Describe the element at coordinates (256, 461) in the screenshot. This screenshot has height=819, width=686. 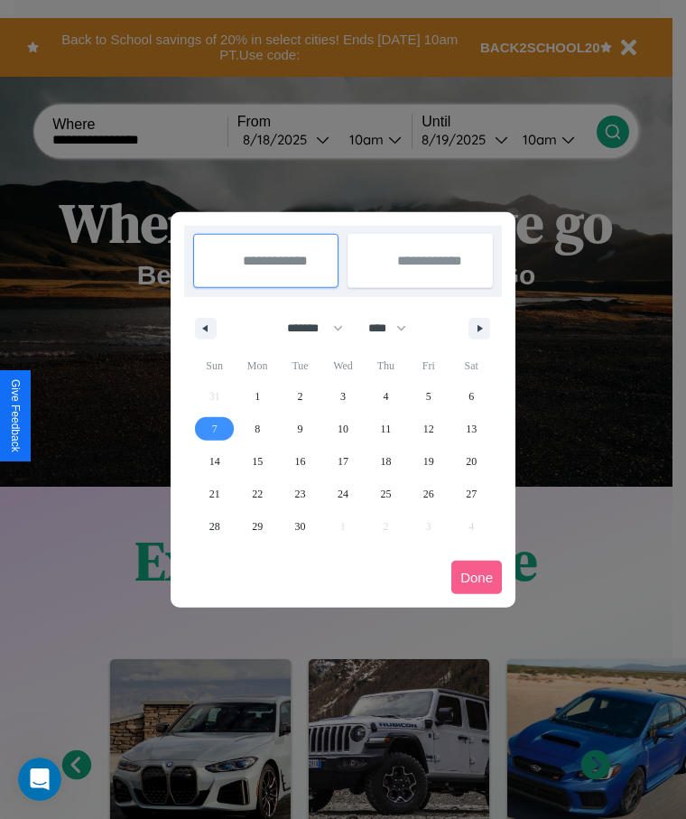
I see `button: 15` at that location.